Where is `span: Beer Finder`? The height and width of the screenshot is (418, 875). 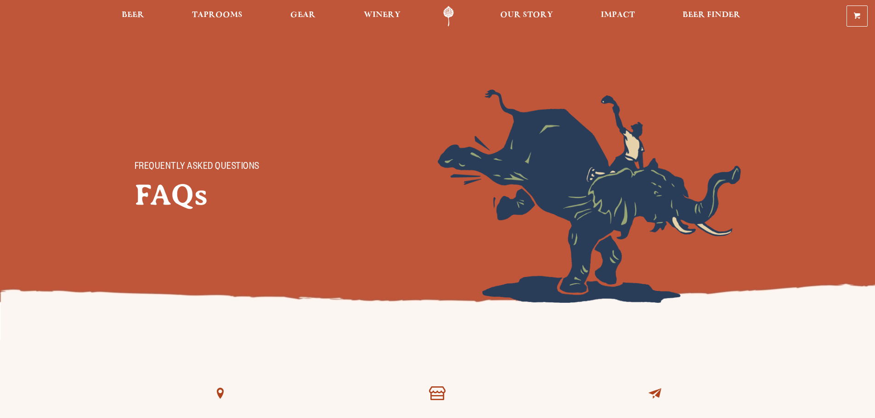 span: Beer Finder is located at coordinates (711, 15).